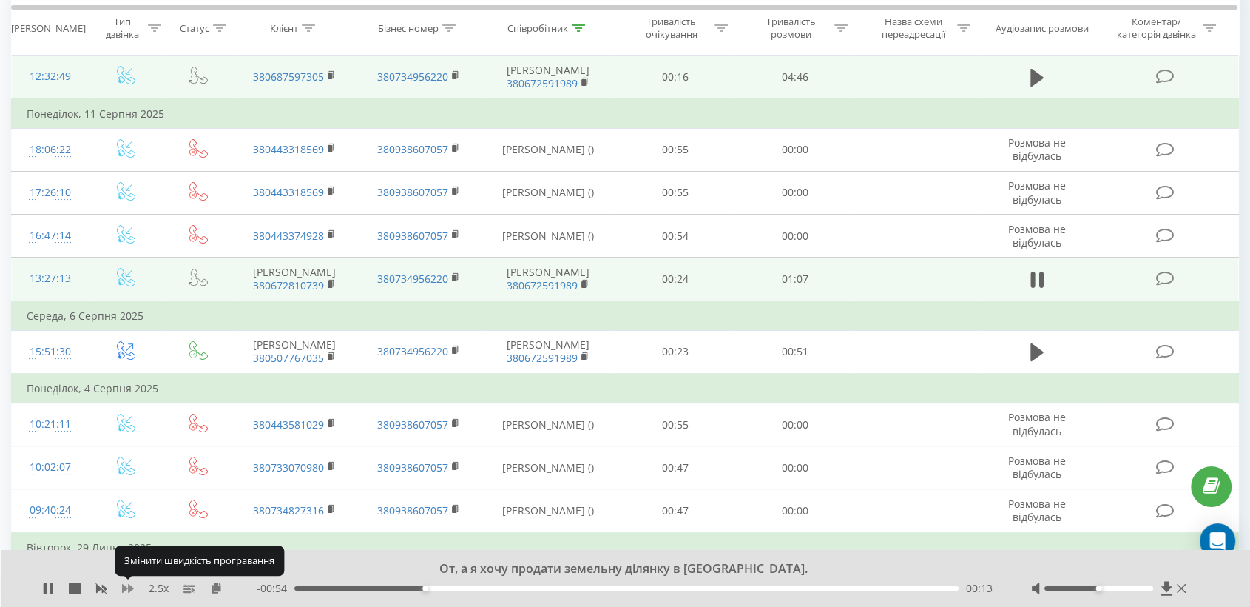 The image size is (1250, 607). I want to click on td: 04:46, so click(795, 77).